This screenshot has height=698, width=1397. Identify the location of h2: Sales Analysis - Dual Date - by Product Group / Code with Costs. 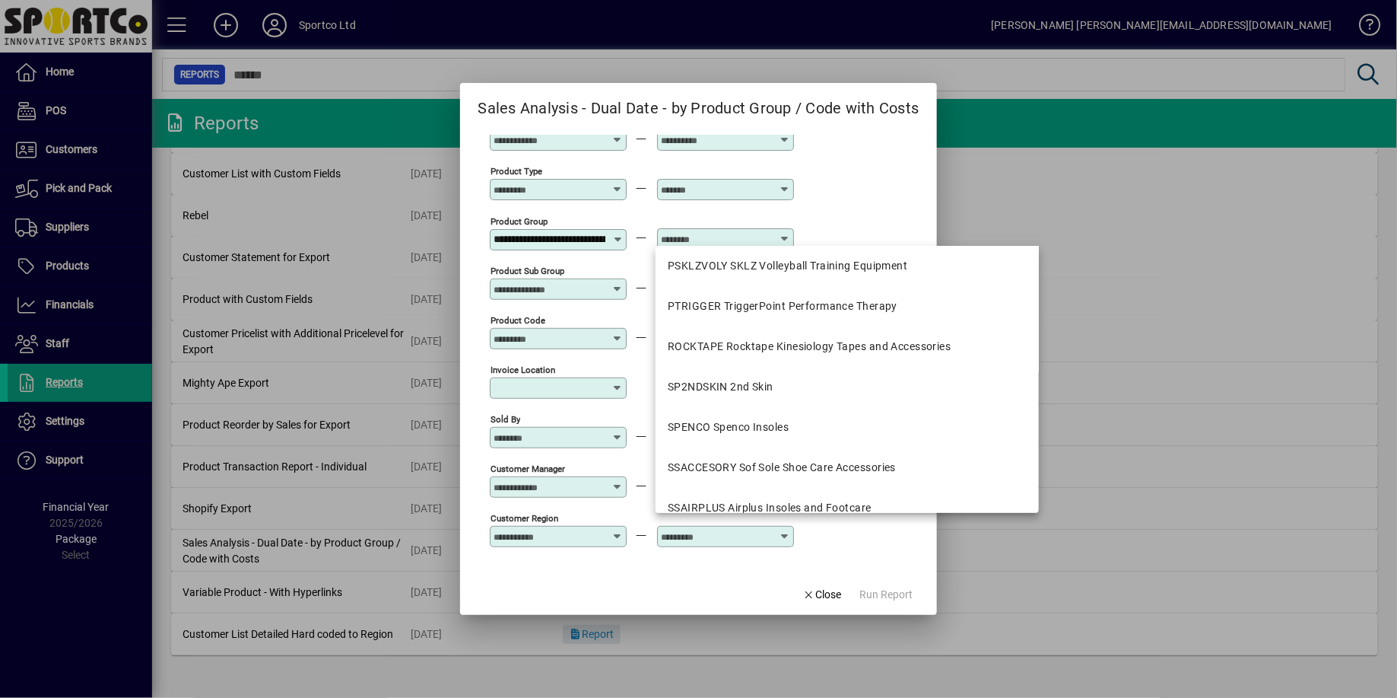
(699, 101).